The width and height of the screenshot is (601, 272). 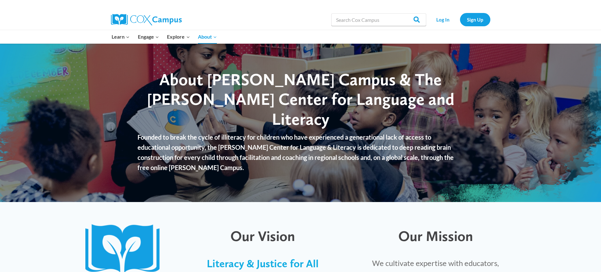 What do you see at coordinates (263, 236) in the screenshot?
I see `span: Our Vision` at bounding box center [263, 236].